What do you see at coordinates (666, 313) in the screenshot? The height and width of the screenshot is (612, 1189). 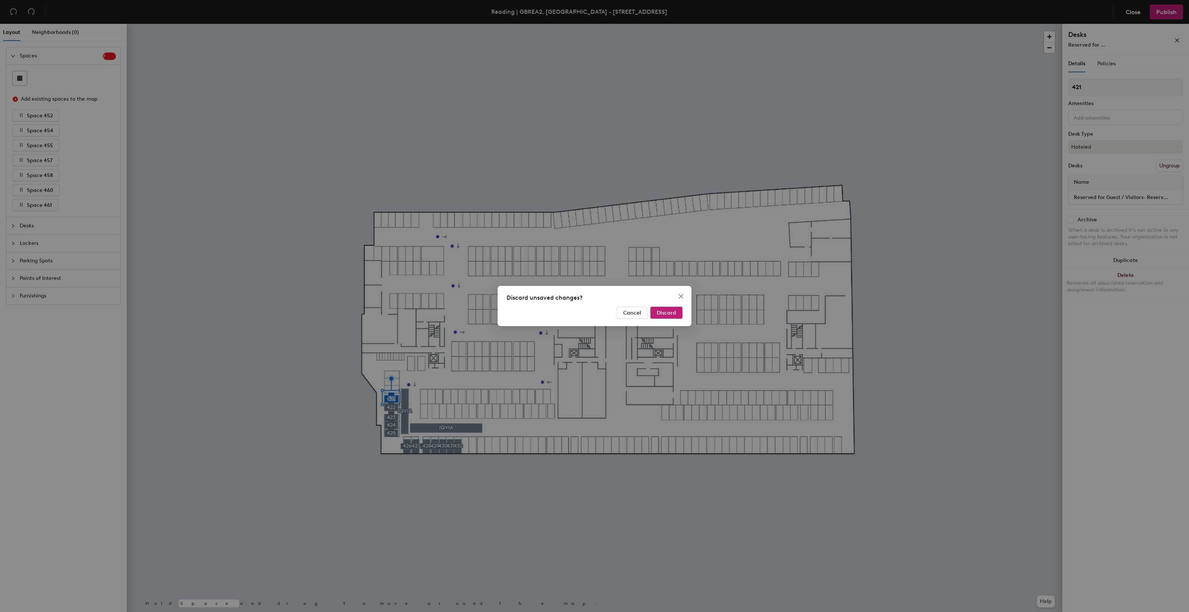 I see `span: Discard` at bounding box center [666, 313].